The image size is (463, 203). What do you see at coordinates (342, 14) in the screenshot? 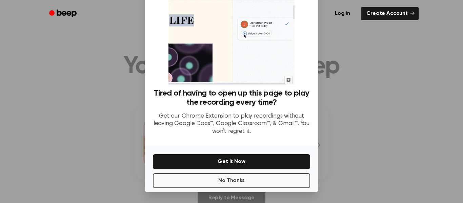
I see `a: Log in` at bounding box center [342, 14].